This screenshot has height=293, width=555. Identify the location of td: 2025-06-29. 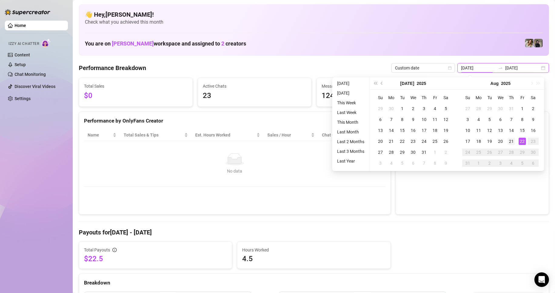
(381, 109).